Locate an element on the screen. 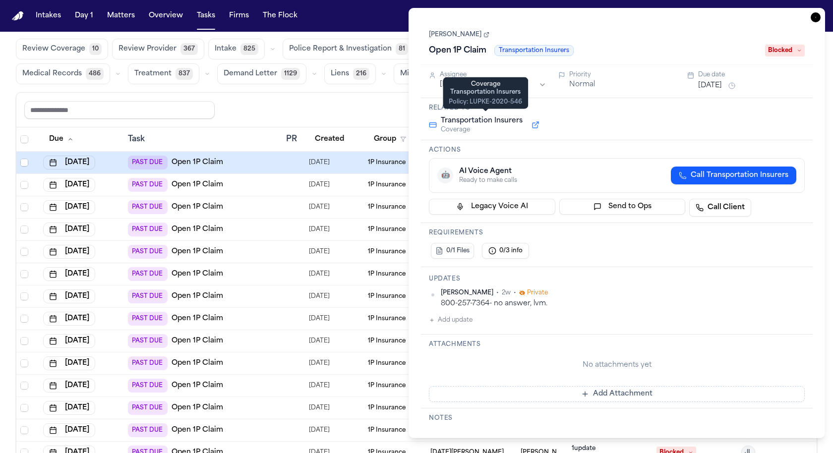  span: 10 is located at coordinates (95, 49).